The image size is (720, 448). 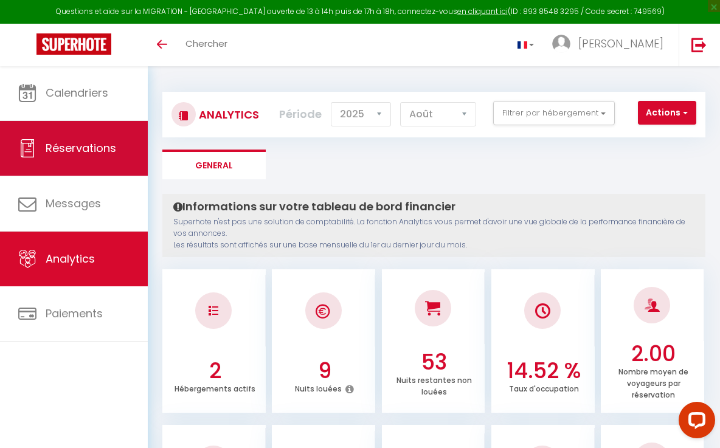 I want to click on span: Messages, so click(x=73, y=203).